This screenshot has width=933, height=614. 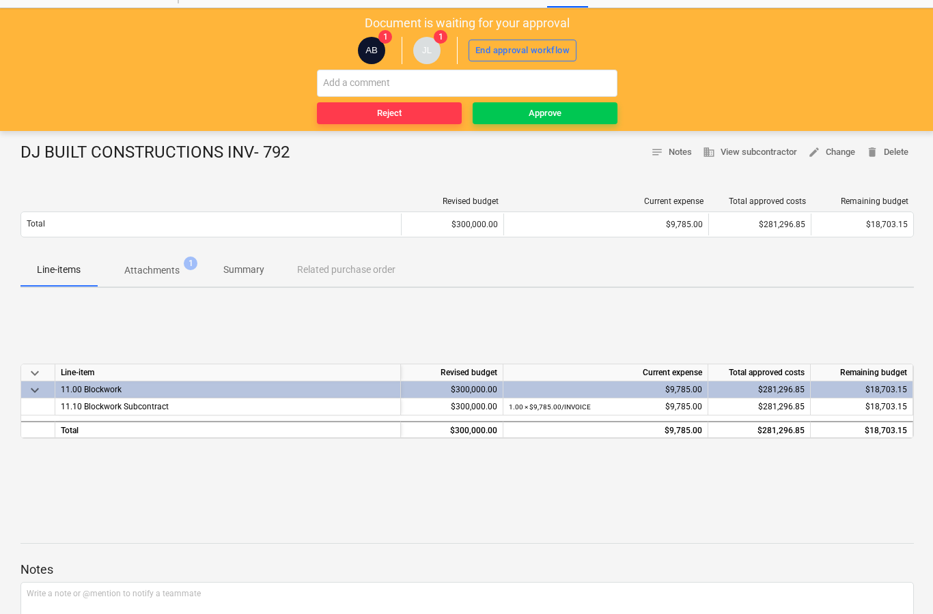 What do you see at coordinates (35, 224) in the screenshot?
I see `p: Total` at bounding box center [35, 224].